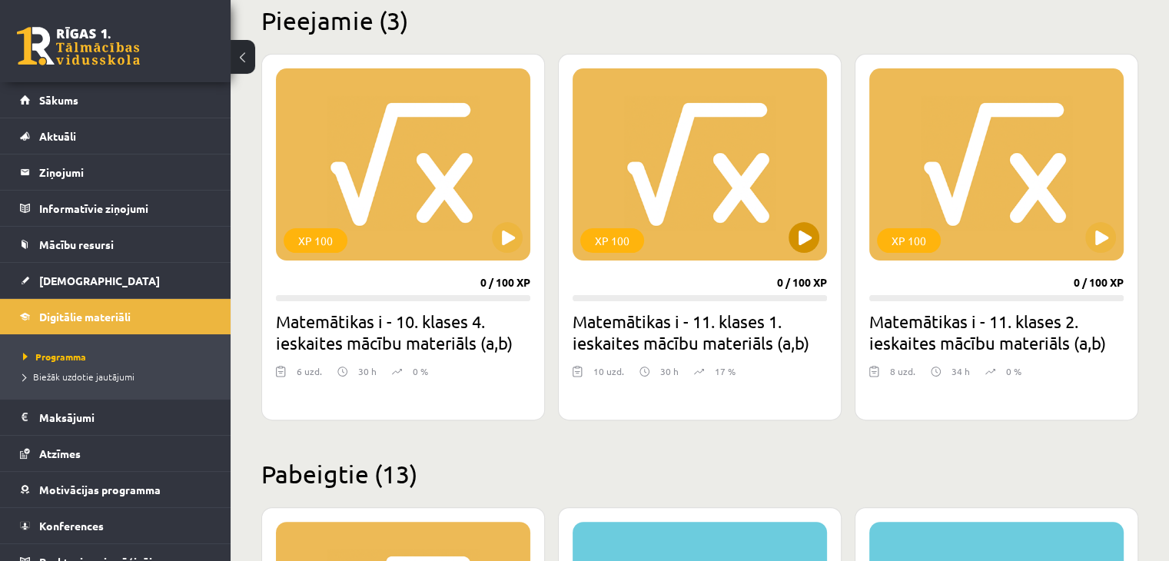  Describe the element at coordinates (115, 526) in the screenshot. I see `a: Konferences` at that location.